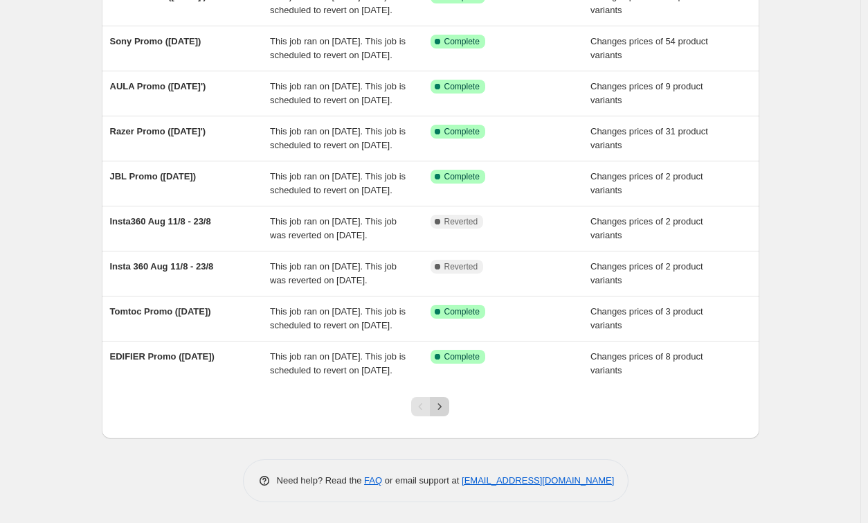 The image size is (868, 523). What do you see at coordinates (647, 363) in the screenshot?
I see `span: Changes prices of 8 product variants` at bounding box center [647, 363].